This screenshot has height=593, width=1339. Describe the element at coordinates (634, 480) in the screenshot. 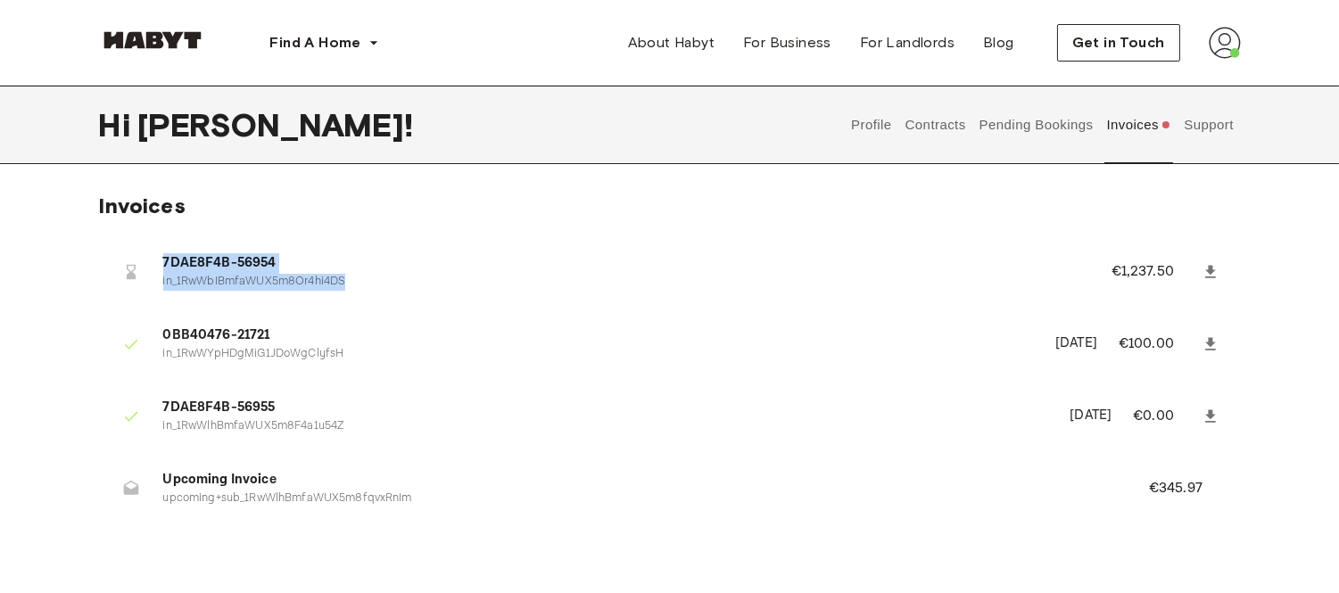

I see `span: Upcoming Invoice` at that location.